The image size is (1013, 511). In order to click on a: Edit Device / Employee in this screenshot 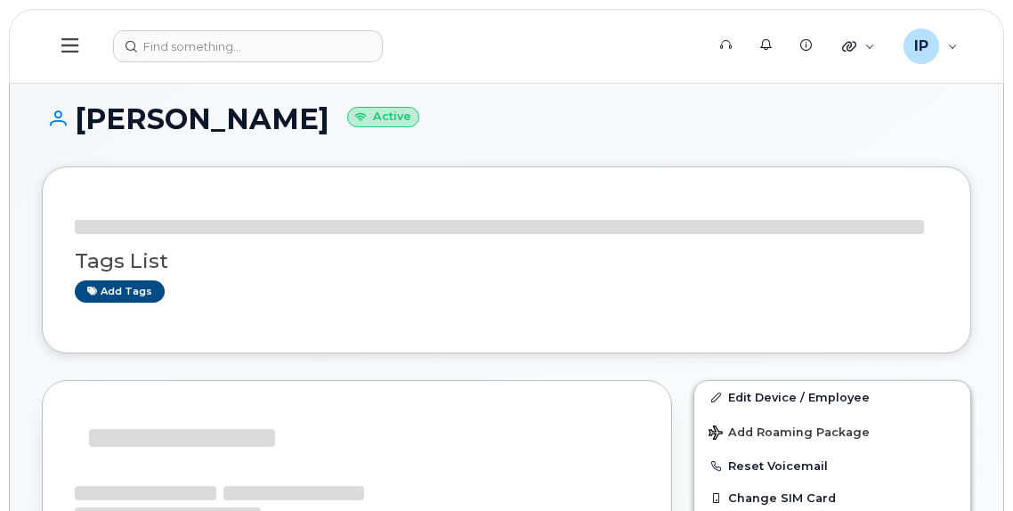, I will do `click(832, 397)`.